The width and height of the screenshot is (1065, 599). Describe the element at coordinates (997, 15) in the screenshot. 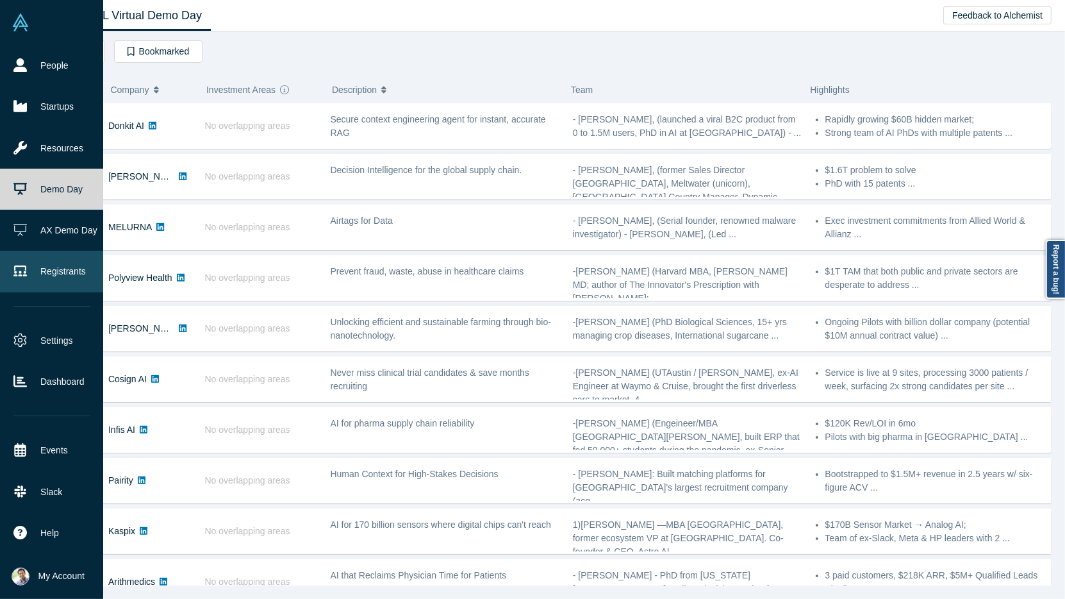

I see `button: Feedback to Alchemist` at that location.